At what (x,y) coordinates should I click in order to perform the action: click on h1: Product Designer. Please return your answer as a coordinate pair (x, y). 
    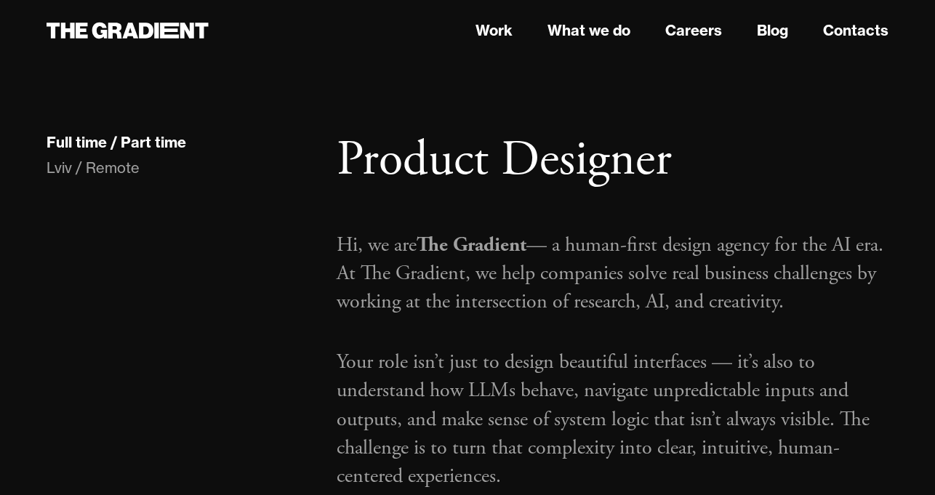
    Looking at the image, I should click on (612, 161).